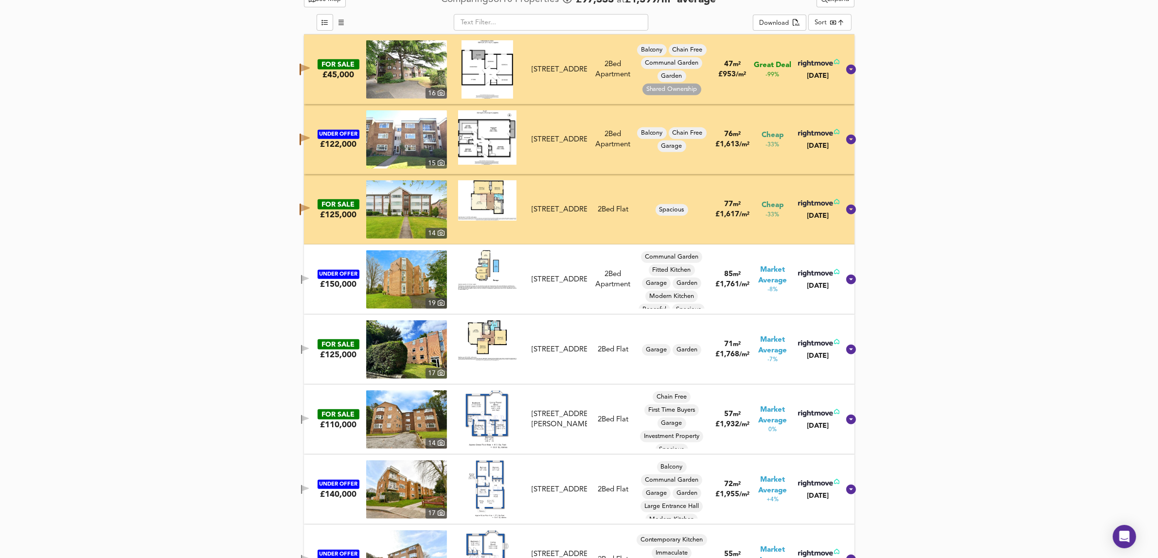 Image resolution: width=1158 pixels, height=558 pixels. I want to click on span: 55, so click(729, 554).